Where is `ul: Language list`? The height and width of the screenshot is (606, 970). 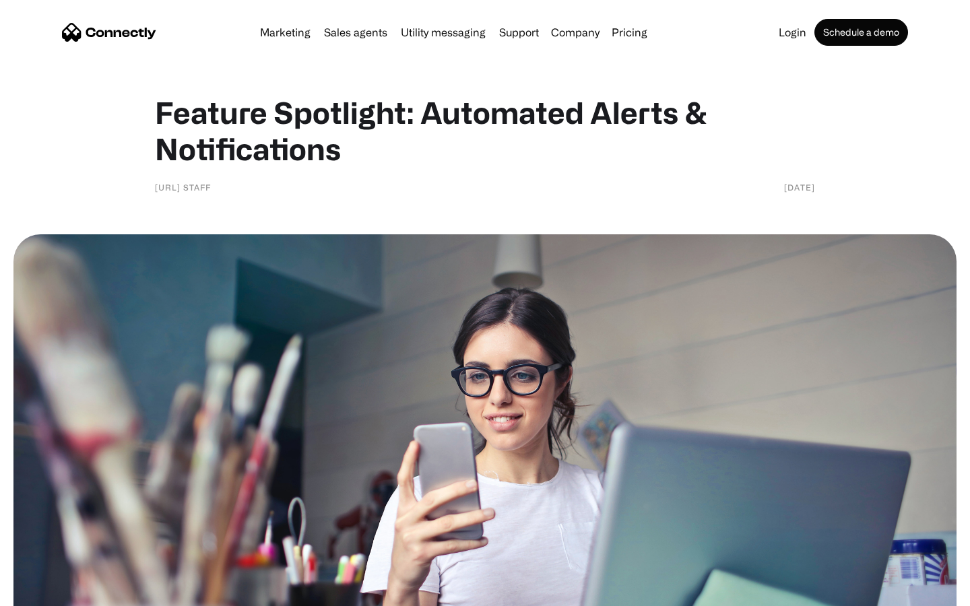 ul: Language list is located at coordinates (54, 592).